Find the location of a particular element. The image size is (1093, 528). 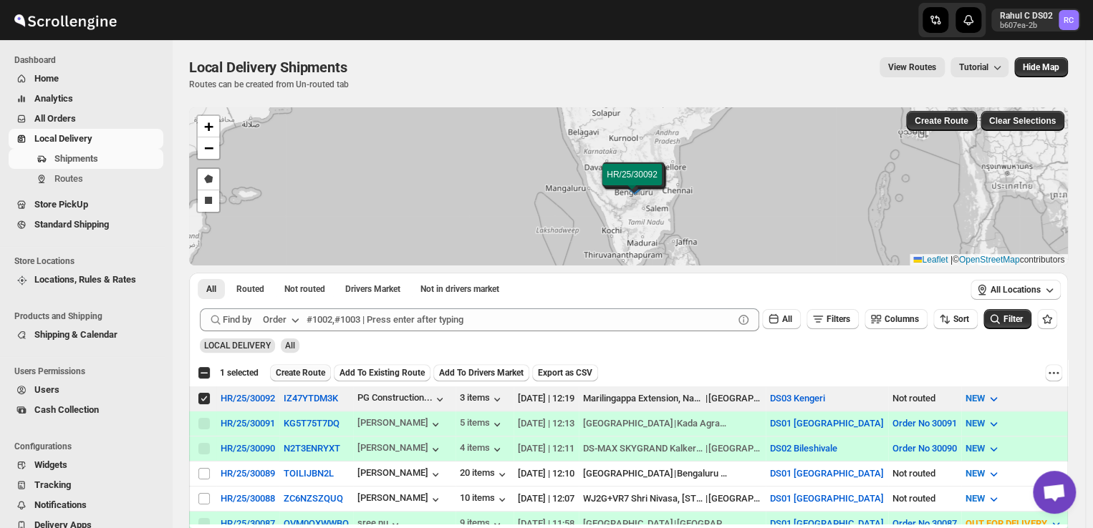

button: Un-claimable is located at coordinates (460, 289).